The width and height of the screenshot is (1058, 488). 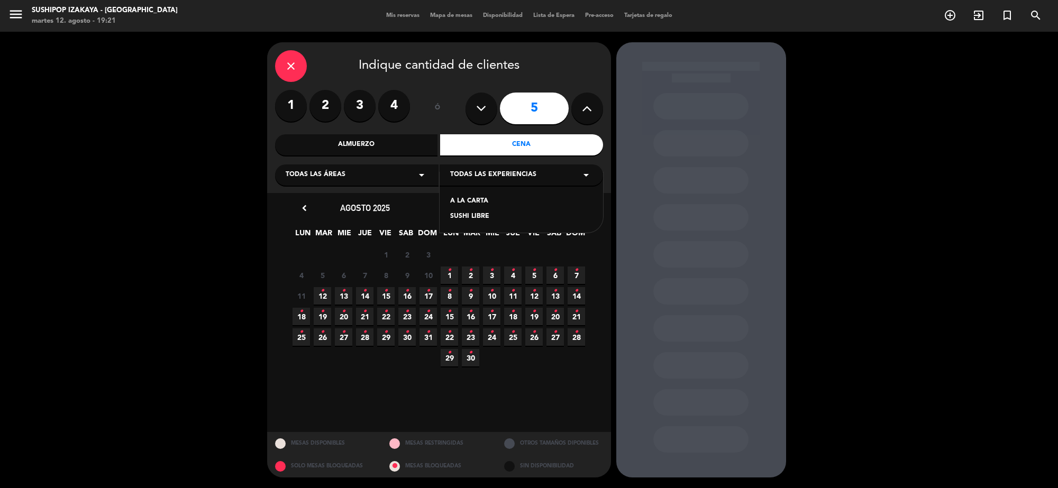 I want to click on div: MESAS BLOQUEADAS, so click(x=438, y=466).